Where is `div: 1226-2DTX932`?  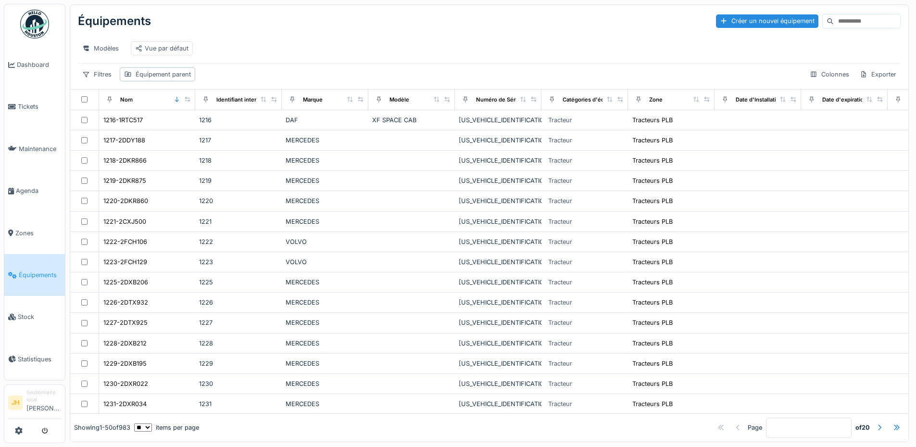
div: 1226-2DTX932 is located at coordinates (125, 302).